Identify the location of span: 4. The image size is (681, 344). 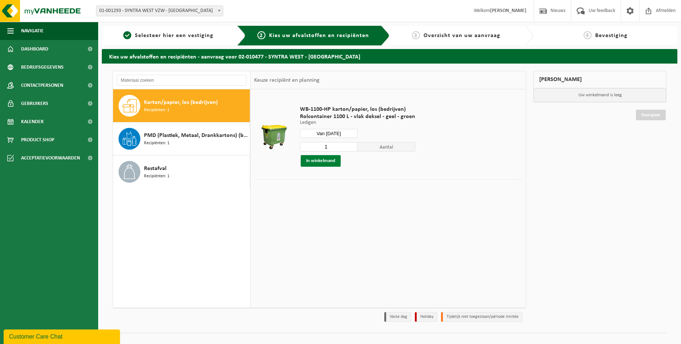
(588, 35).